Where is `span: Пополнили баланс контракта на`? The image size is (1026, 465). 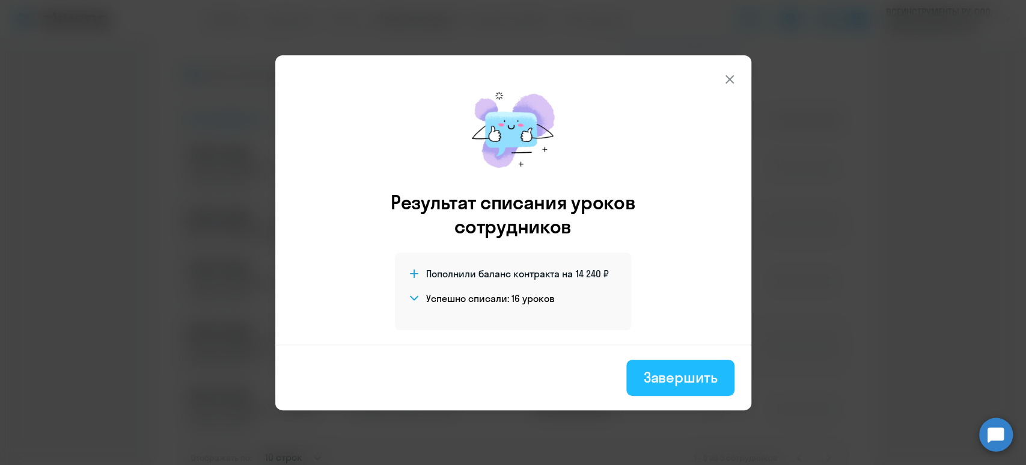
span: Пополнили баланс контракта на is located at coordinates (499, 273).